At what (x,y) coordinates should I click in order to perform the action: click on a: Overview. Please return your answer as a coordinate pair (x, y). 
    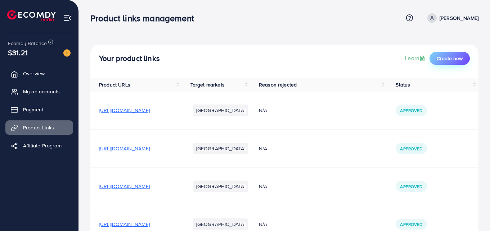
    Looking at the image, I should click on (39, 74).